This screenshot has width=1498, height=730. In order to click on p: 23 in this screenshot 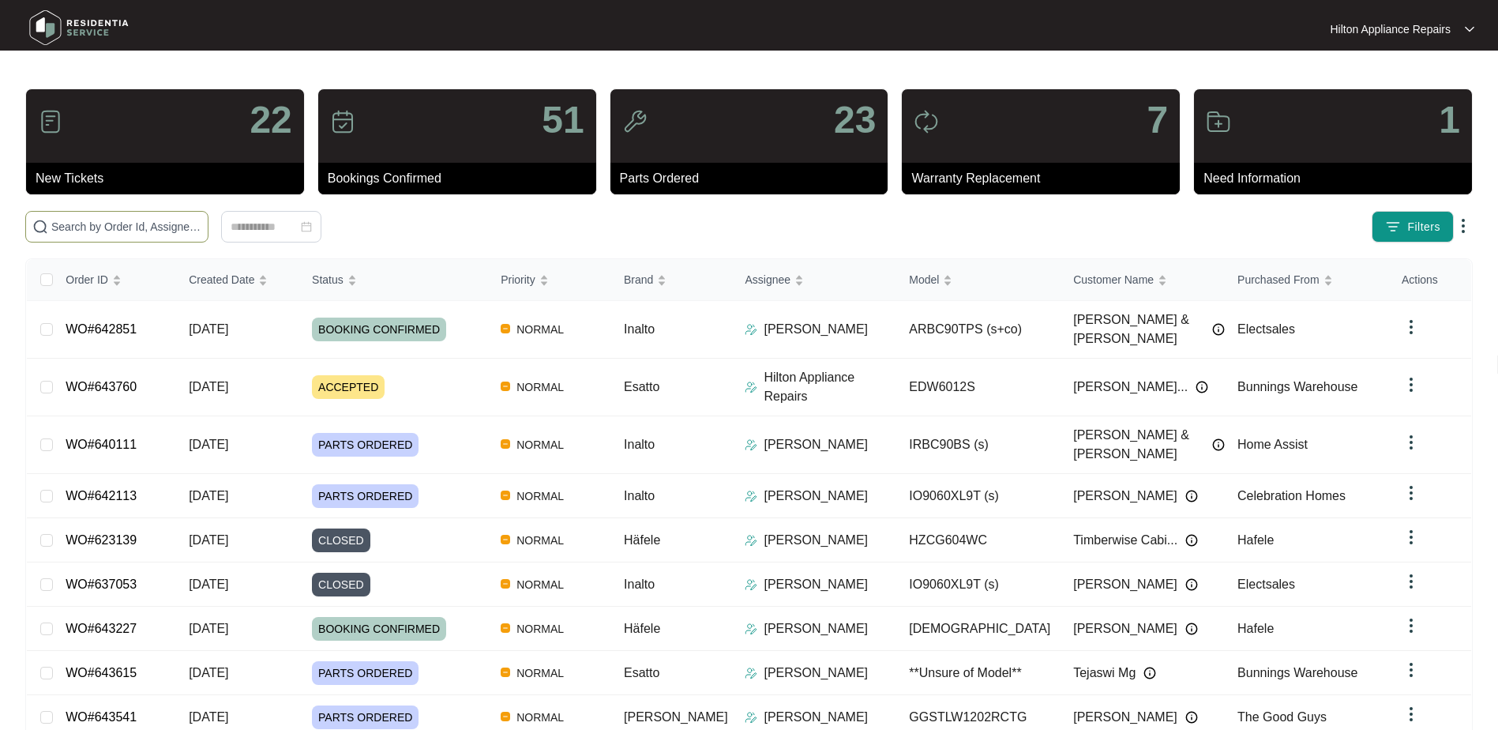, I will do `click(854, 120)`.